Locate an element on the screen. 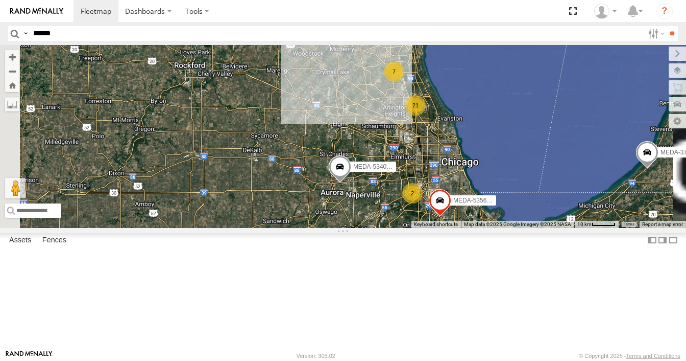 This screenshot has width=686, height=361. button: Zoom out is located at coordinates (12, 71).